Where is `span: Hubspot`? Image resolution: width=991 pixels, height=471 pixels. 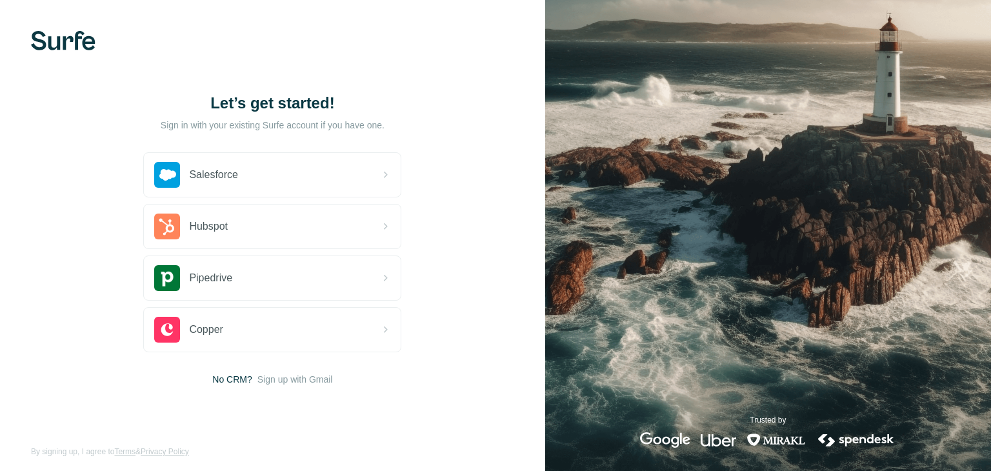
span: Hubspot is located at coordinates (208, 227).